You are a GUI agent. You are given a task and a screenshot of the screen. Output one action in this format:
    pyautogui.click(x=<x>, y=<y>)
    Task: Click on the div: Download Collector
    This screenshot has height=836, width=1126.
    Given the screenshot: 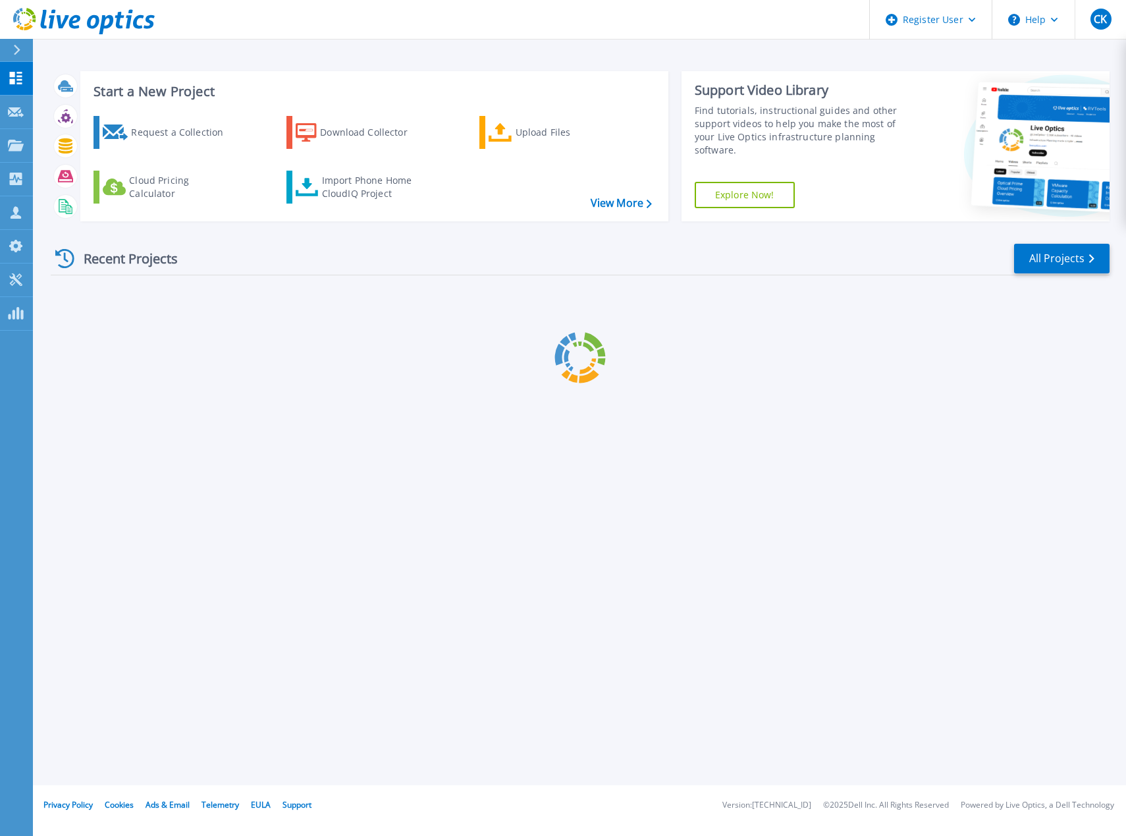 What is the action you would take?
    pyautogui.click(x=373, y=132)
    